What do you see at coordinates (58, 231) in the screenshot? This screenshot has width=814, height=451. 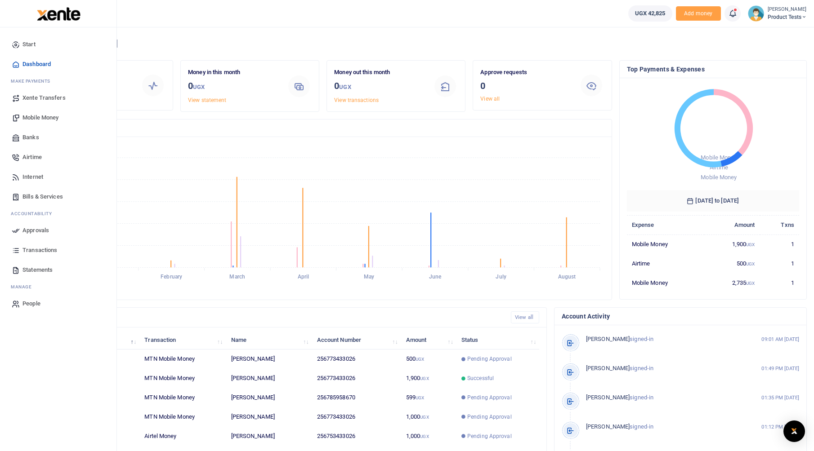 I see `a: Approvals` at bounding box center [58, 231].